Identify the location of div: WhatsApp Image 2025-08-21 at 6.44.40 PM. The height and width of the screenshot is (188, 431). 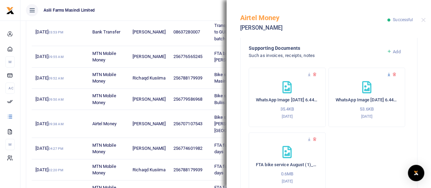
(287, 97).